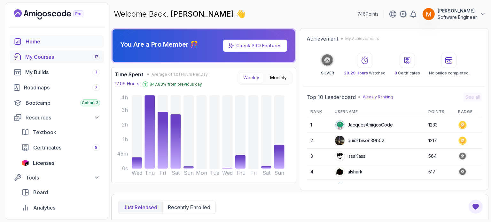 The height and width of the screenshot is (222, 491). What do you see at coordinates (47, 148) in the screenshot?
I see `span: Certificates` at bounding box center [47, 148].